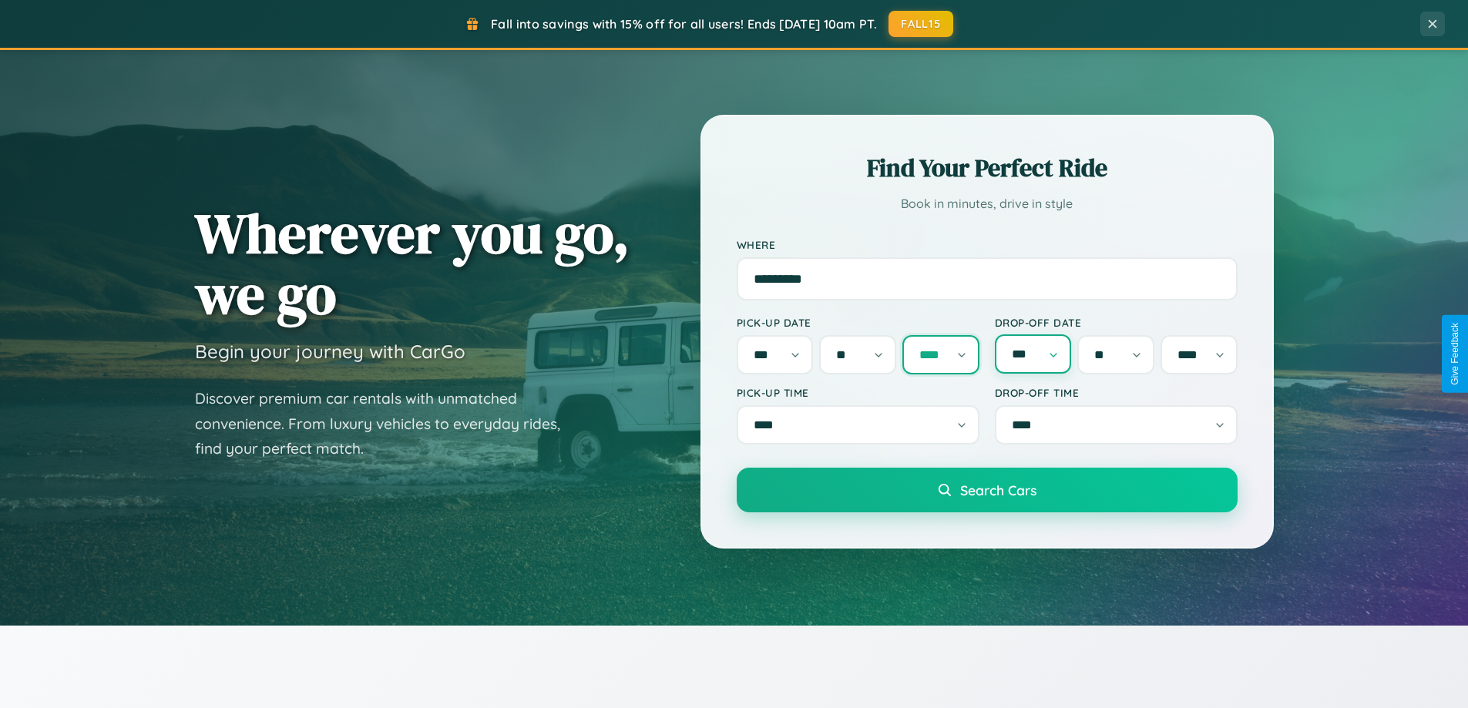 The height and width of the screenshot is (708, 1468). I want to click on h3: Begin your journey with CarGo, so click(330, 351).